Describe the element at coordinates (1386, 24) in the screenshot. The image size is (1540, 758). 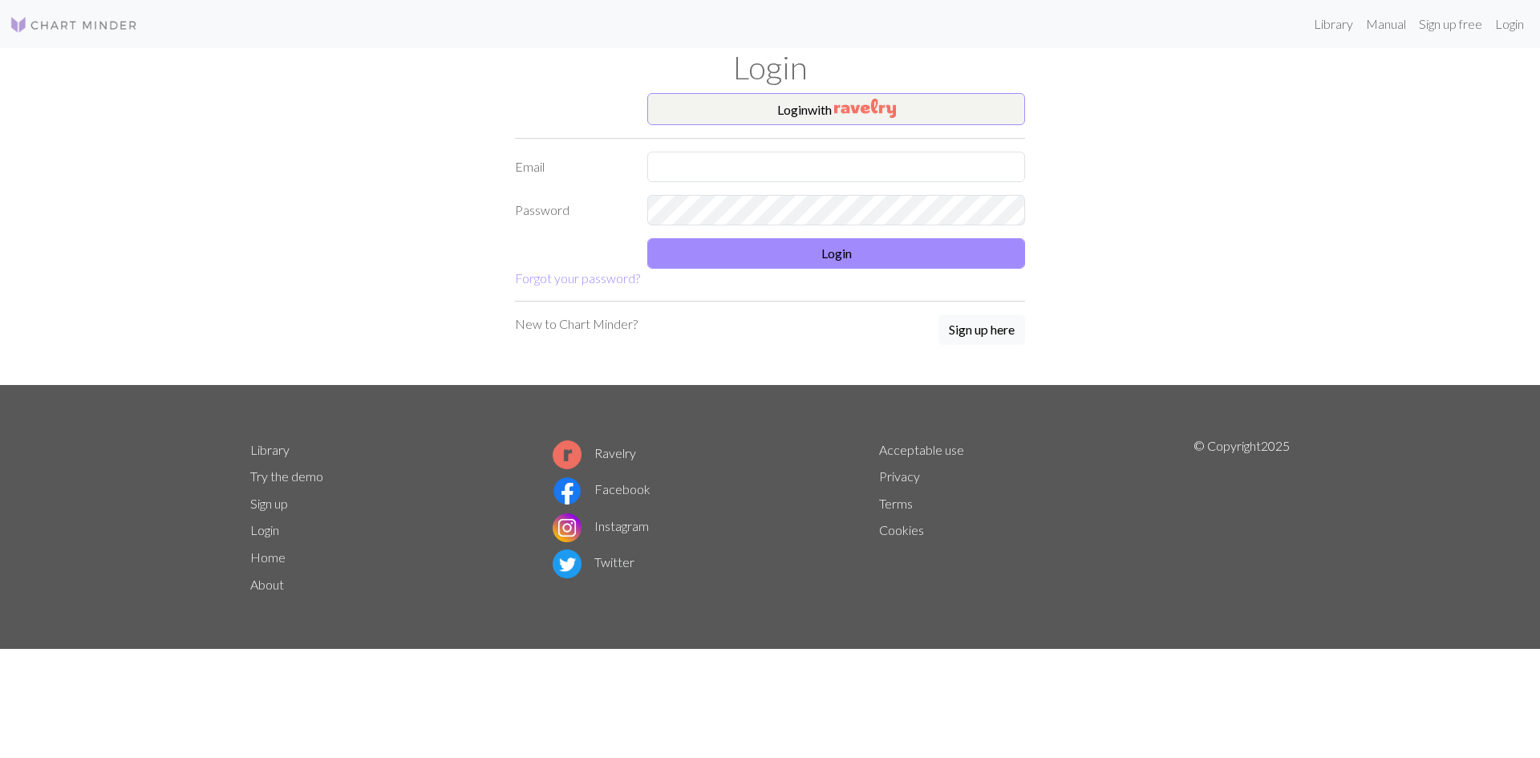
I see `a: Manual` at that location.